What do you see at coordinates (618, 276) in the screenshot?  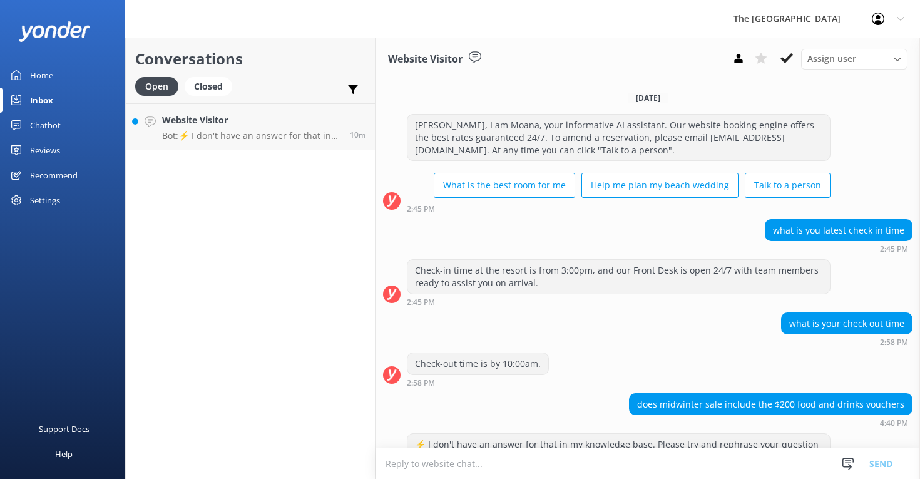 I see `div: Check-in time at the resort is from 3:00pm, and our Front Desk is open 24/7 with team members rea...` at bounding box center [618, 276].